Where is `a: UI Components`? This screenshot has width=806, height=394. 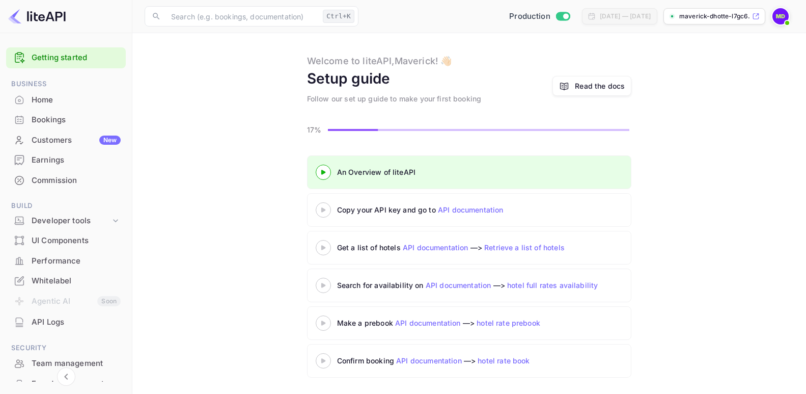 a: UI Components is located at coordinates (66, 240).